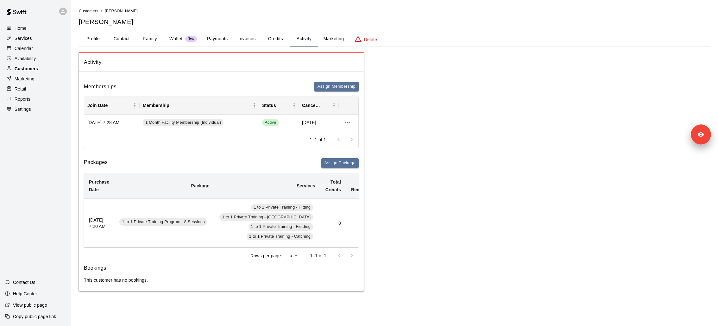  I want to click on h6: Bookings, so click(221, 268).